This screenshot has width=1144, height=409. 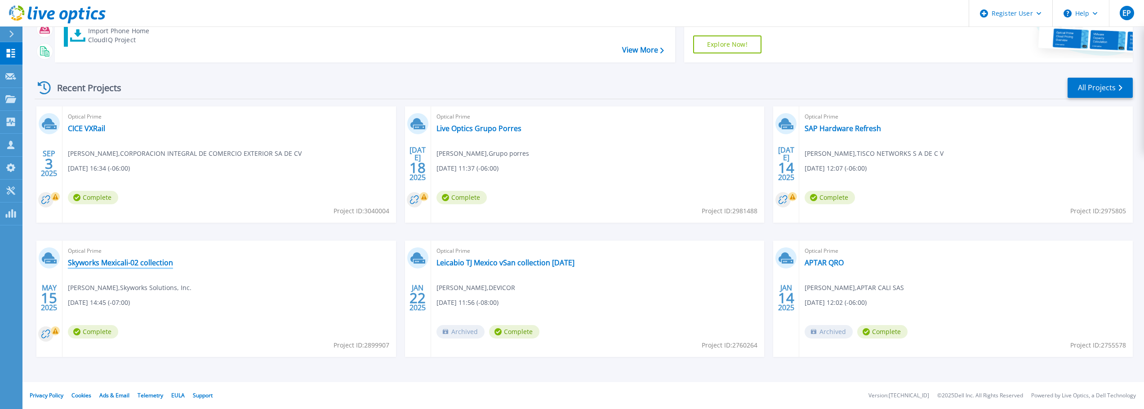 What do you see at coordinates (46, 396) in the screenshot?
I see `a: Privacy Policy` at bounding box center [46, 396].